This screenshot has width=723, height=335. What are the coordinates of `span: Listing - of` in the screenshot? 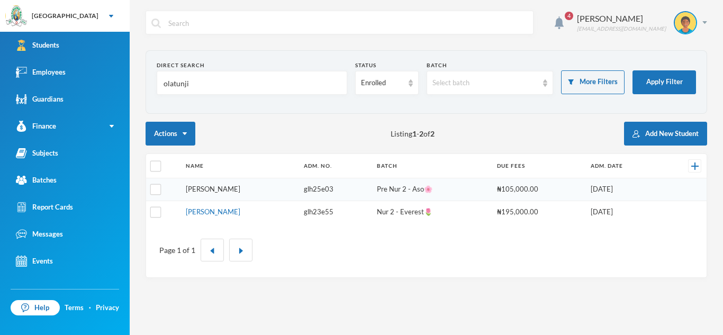 It's located at (412, 133).